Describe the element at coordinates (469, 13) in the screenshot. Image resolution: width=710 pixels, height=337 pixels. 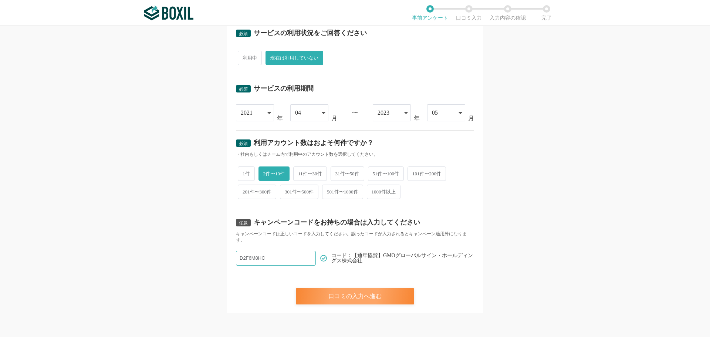
I see `li: 口コミ入力` at that location.